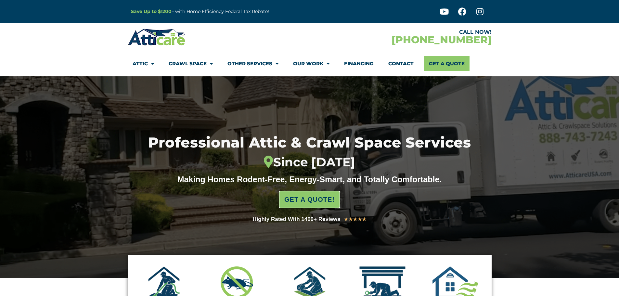 The width and height of the screenshot is (619, 296). I want to click on a: Crawl Space, so click(191, 64).